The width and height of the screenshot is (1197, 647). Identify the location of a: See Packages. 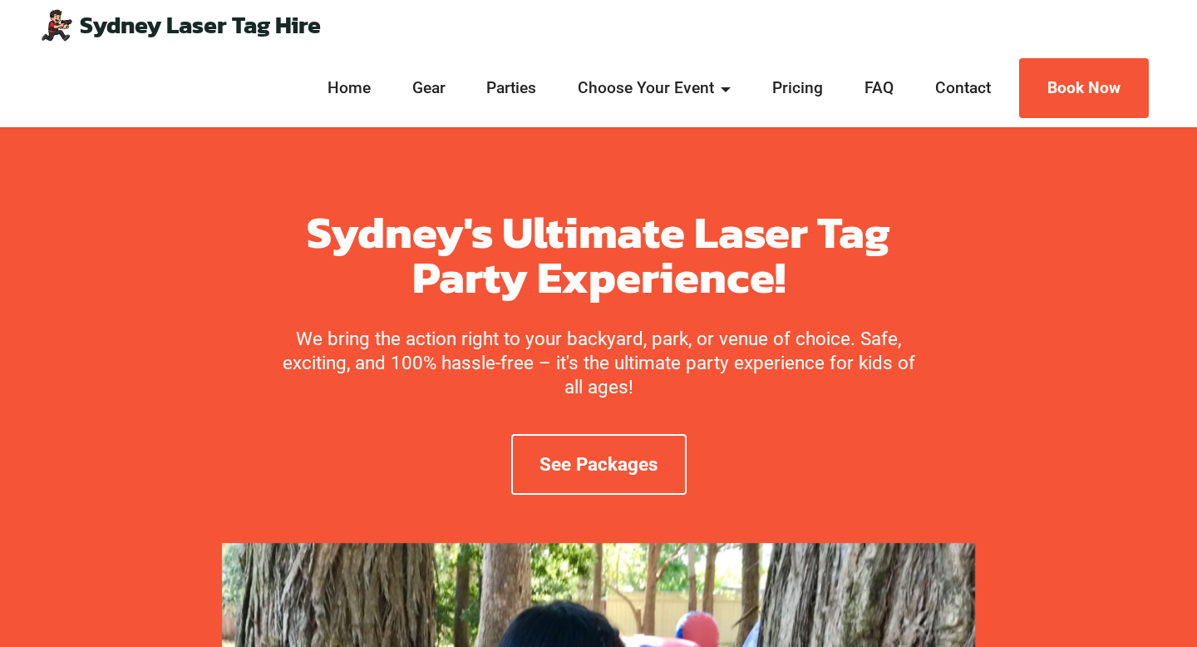
(598, 464).